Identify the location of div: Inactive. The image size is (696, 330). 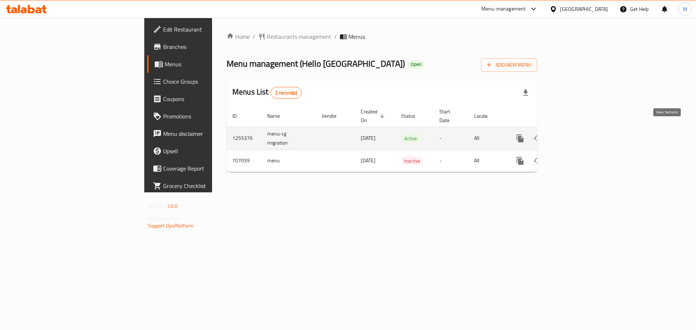
(412, 161).